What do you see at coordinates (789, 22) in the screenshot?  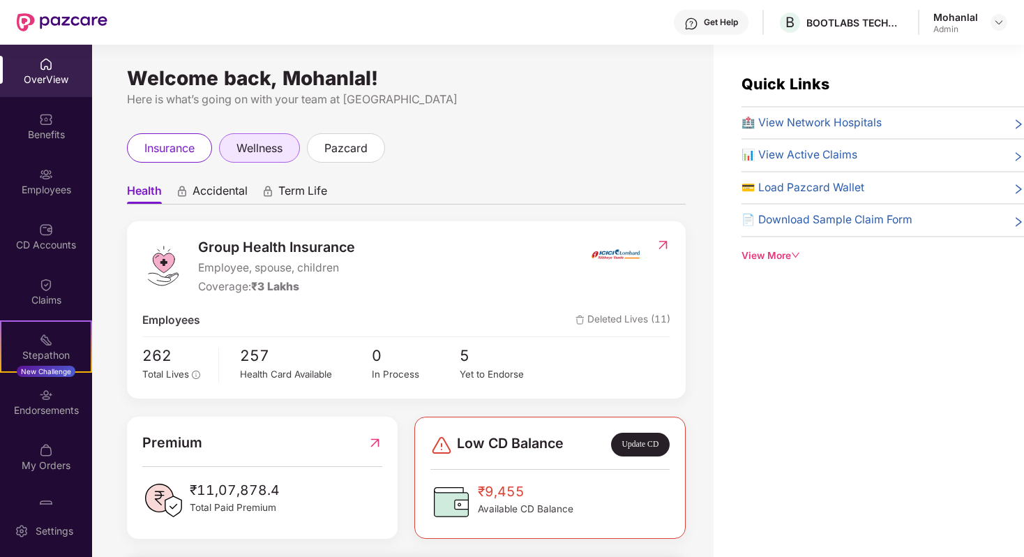 I see `span: B` at bounding box center [789, 22].